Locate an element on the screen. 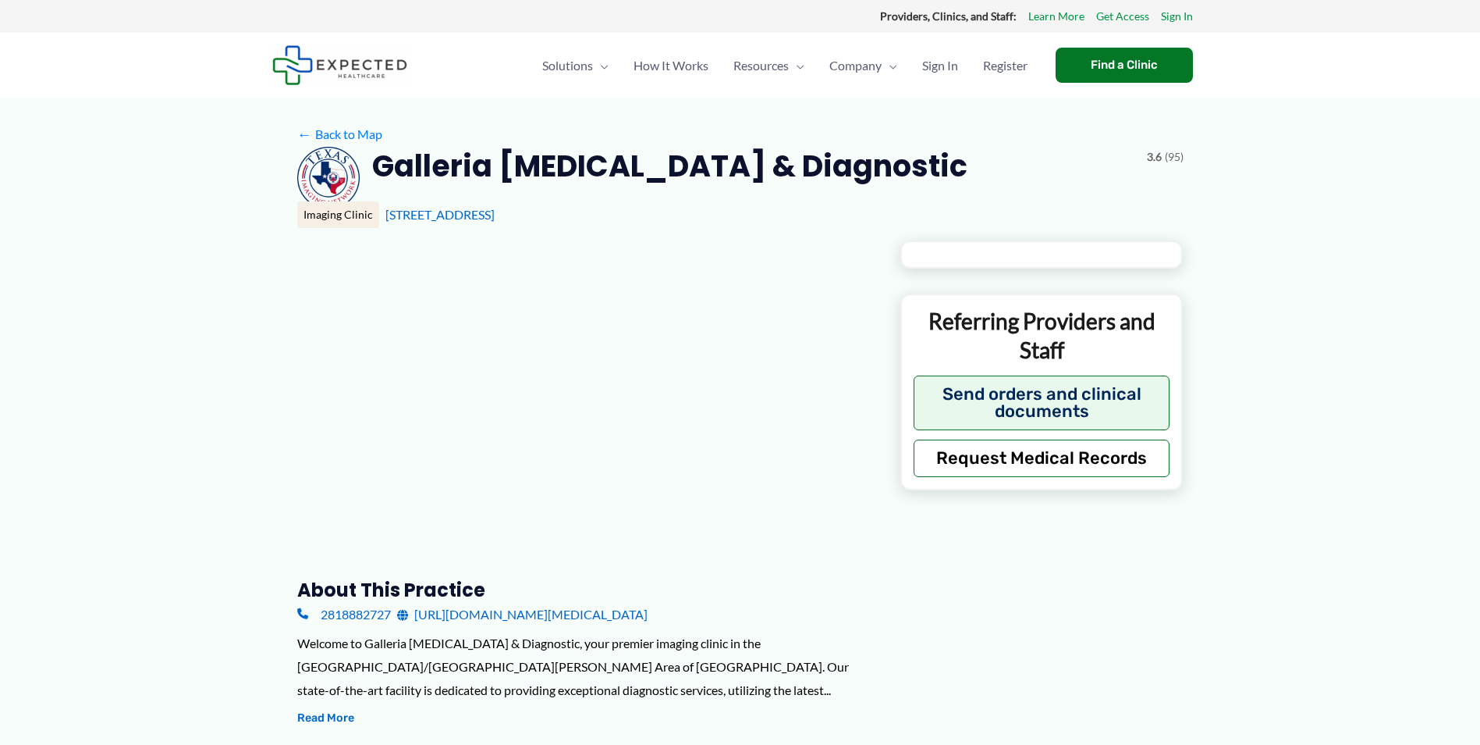 The width and height of the screenshot is (1480, 745). span: Register is located at coordinates (1005, 66).